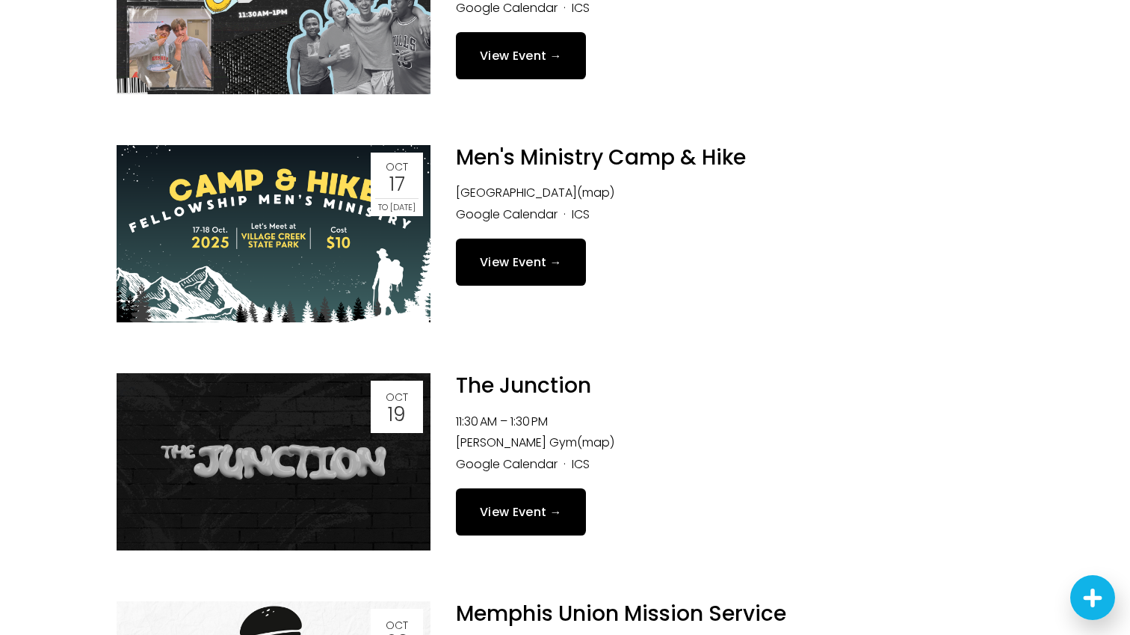 The height and width of the screenshot is (635, 1130). Describe the element at coordinates (397, 414) in the screenshot. I see `div: 19` at that location.